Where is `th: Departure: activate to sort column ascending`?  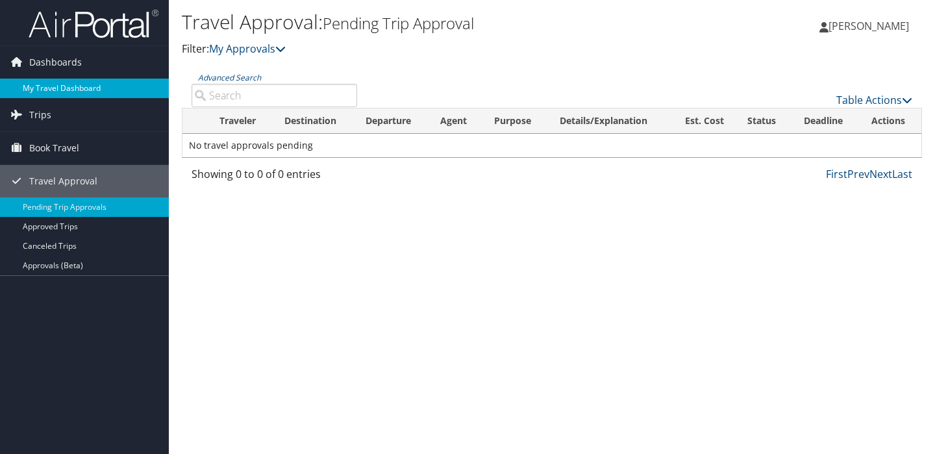 th: Departure: activate to sort column ascending is located at coordinates (391, 121).